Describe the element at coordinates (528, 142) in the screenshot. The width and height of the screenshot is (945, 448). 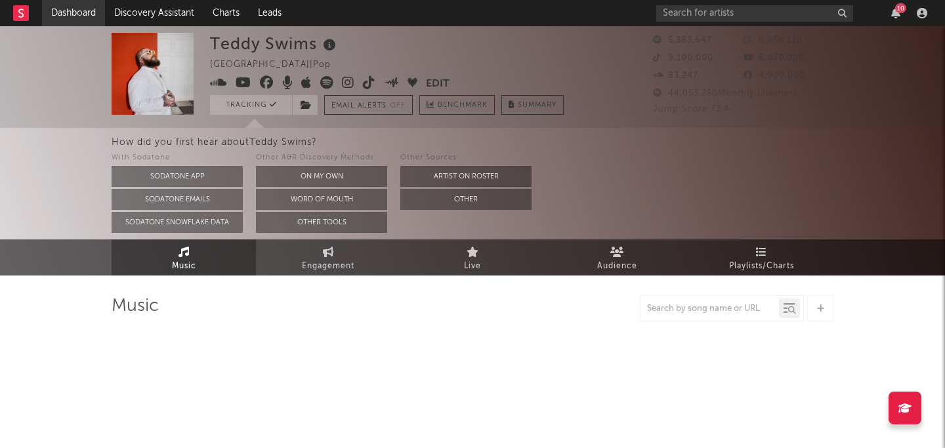
I see `div: How did you first hear about Teddy Swims ?` at that location.